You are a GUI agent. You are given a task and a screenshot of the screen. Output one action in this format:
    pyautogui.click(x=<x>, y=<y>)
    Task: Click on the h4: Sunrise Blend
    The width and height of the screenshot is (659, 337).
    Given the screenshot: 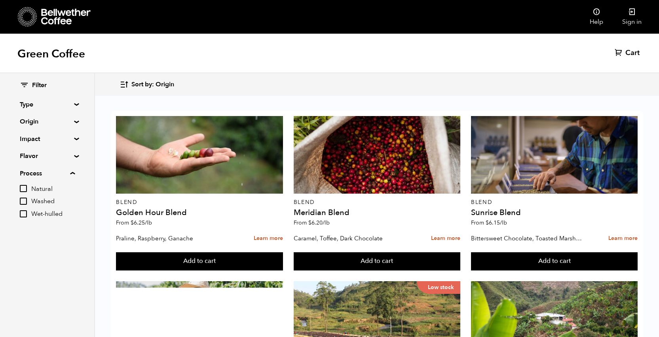 What is the action you would take?
    pyautogui.click(x=554, y=213)
    